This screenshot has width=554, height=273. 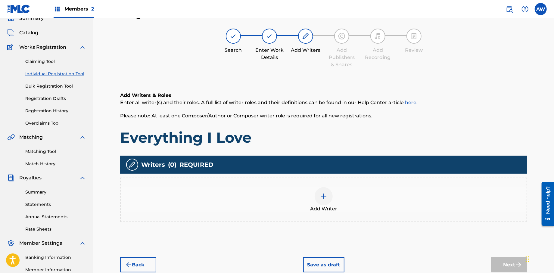 What do you see at coordinates (19, 9) in the screenshot?
I see `img: MLC Logo` at bounding box center [19, 9].